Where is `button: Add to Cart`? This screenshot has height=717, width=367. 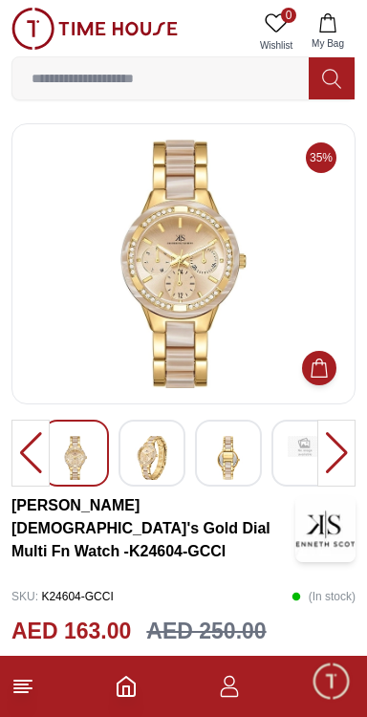
button: Add to Cart is located at coordinates (319, 368).